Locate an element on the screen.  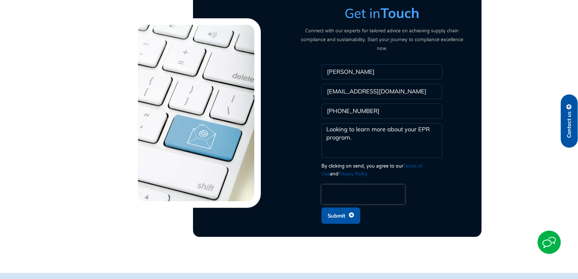
img: Start Chat is located at coordinates (549, 242).